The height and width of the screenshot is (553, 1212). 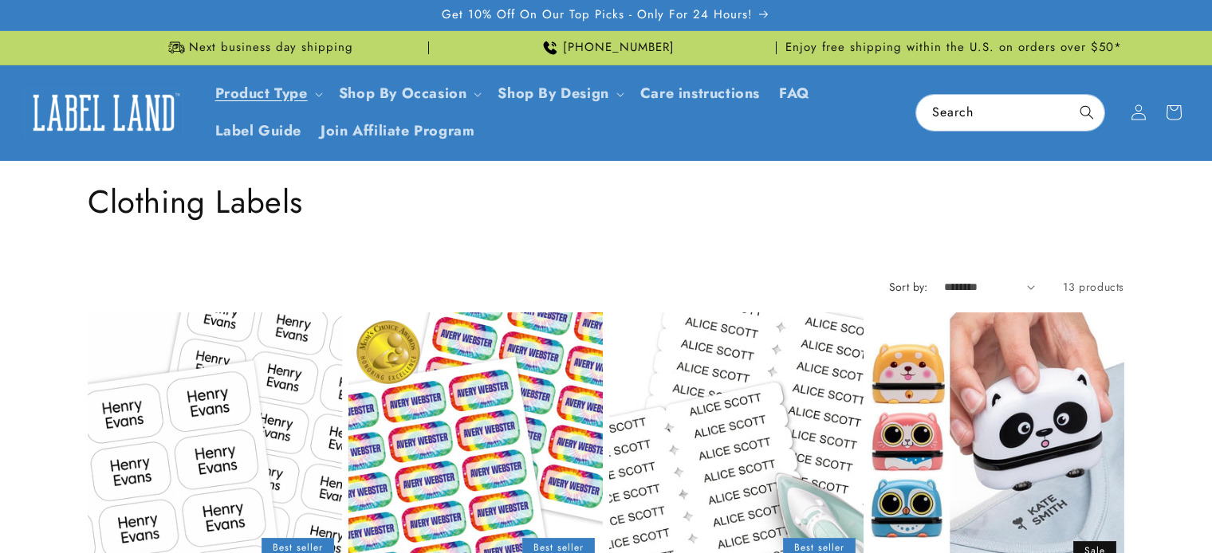 What do you see at coordinates (409, 93) in the screenshot?
I see `summary: Shop By Occasion` at bounding box center [409, 93].